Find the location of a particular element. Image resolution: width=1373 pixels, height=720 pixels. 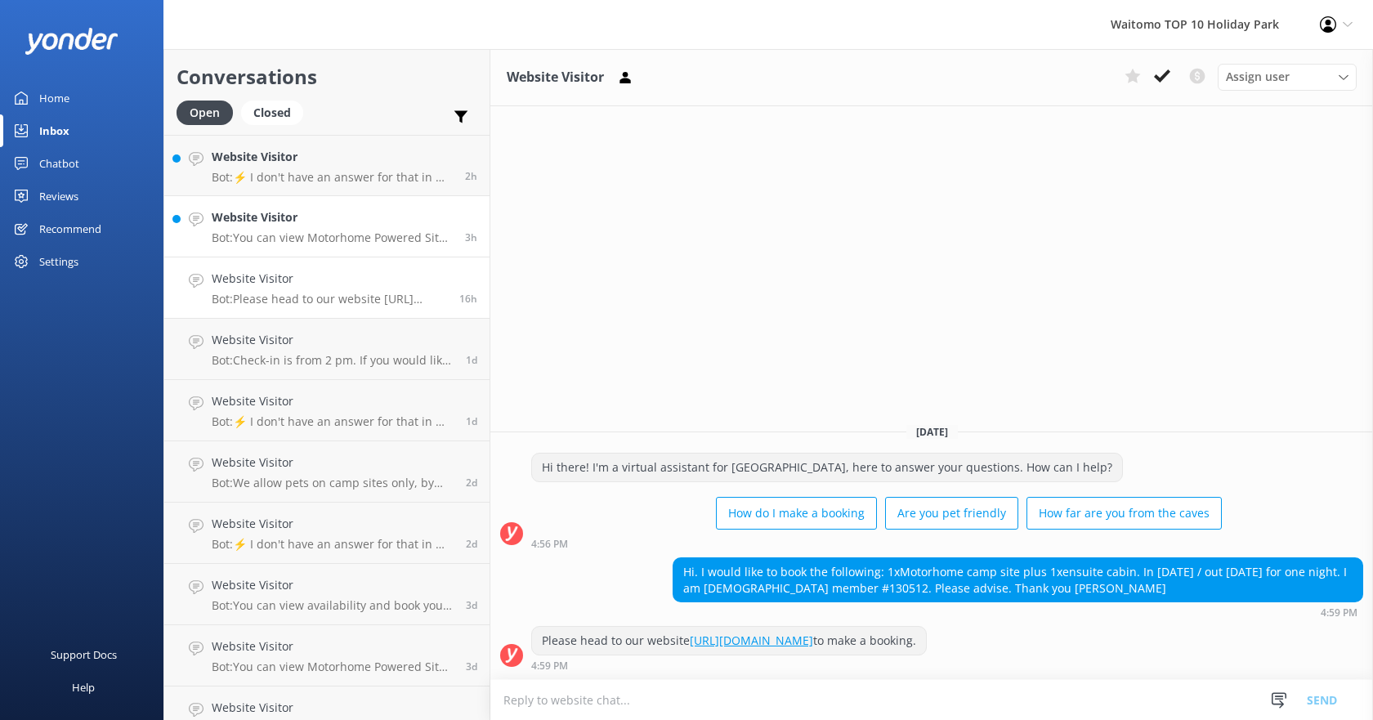

span: Sep 30 2025 05:24am (UTC +13:00) Pacific/Auckland is located at coordinates (471, 237).